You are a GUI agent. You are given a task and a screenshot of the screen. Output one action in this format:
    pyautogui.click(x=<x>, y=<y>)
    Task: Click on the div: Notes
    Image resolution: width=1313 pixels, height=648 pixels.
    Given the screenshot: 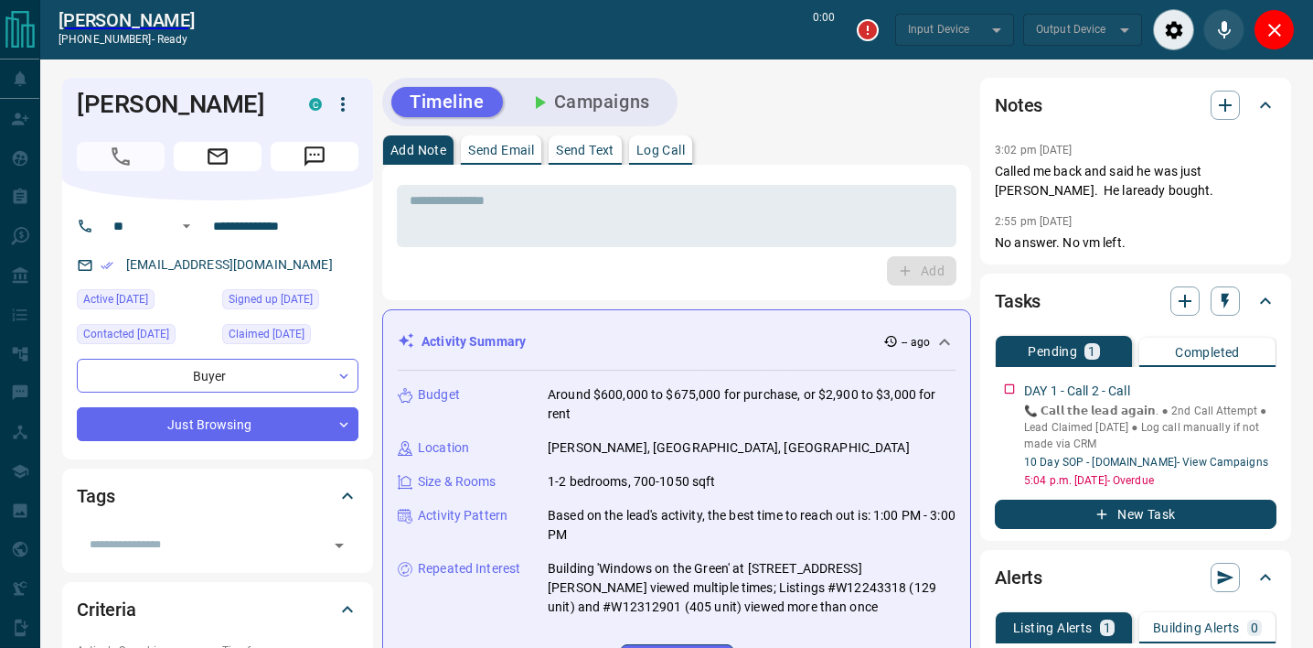 What is the action you would take?
    pyautogui.click(x=1136, y=105)
    